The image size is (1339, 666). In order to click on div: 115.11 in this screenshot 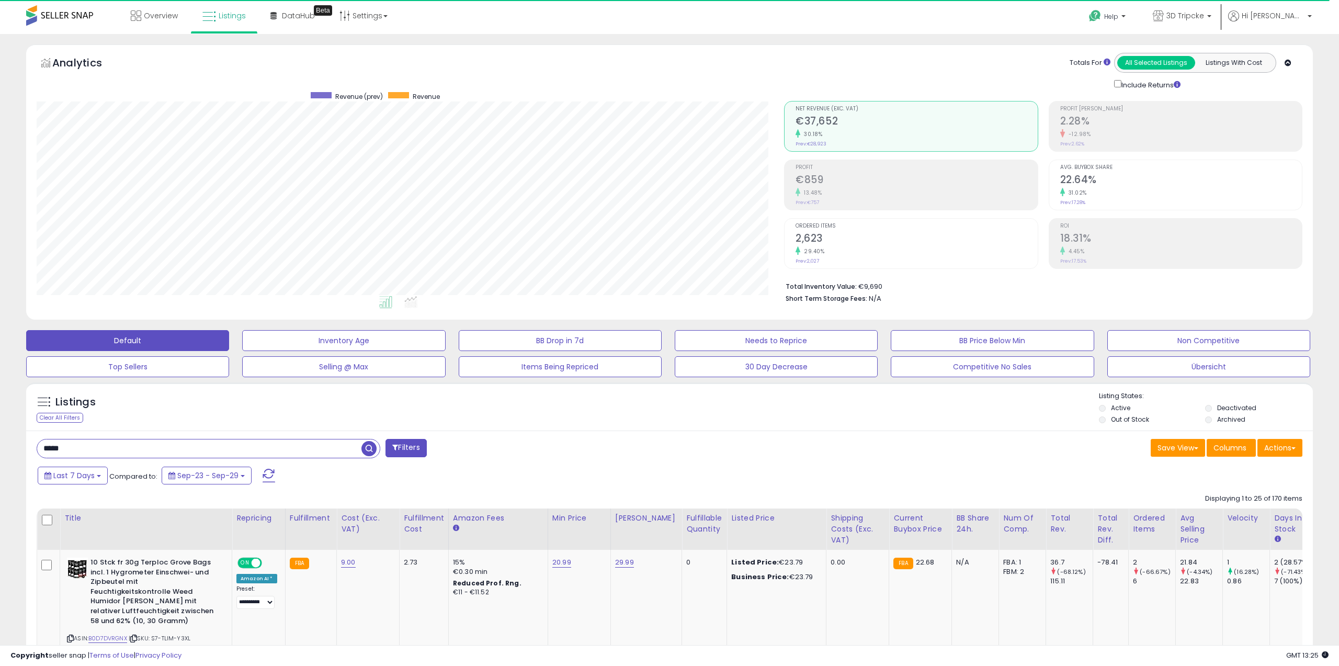, I will do `click(1071, 581)`.